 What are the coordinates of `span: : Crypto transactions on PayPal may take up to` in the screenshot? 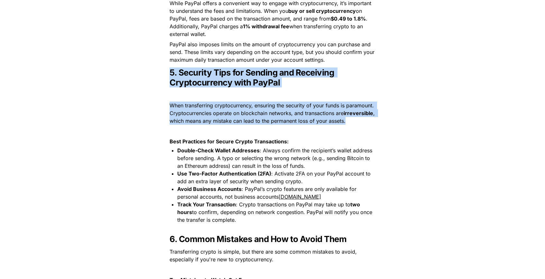 It's located at (293, 205).